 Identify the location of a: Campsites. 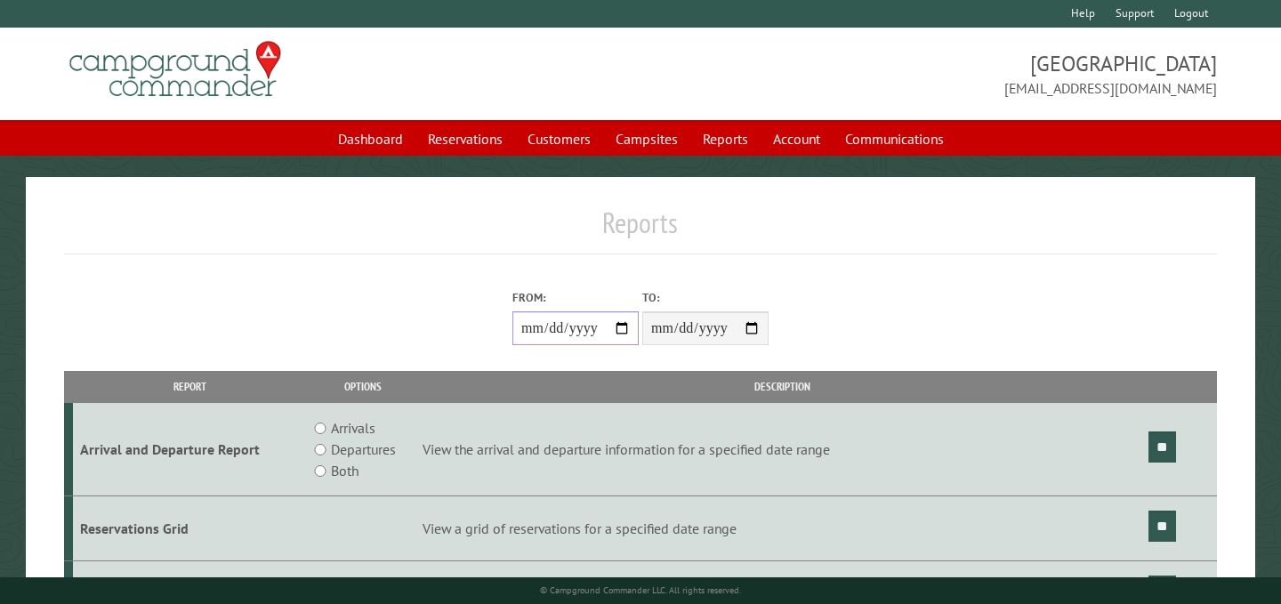
(647, 139).